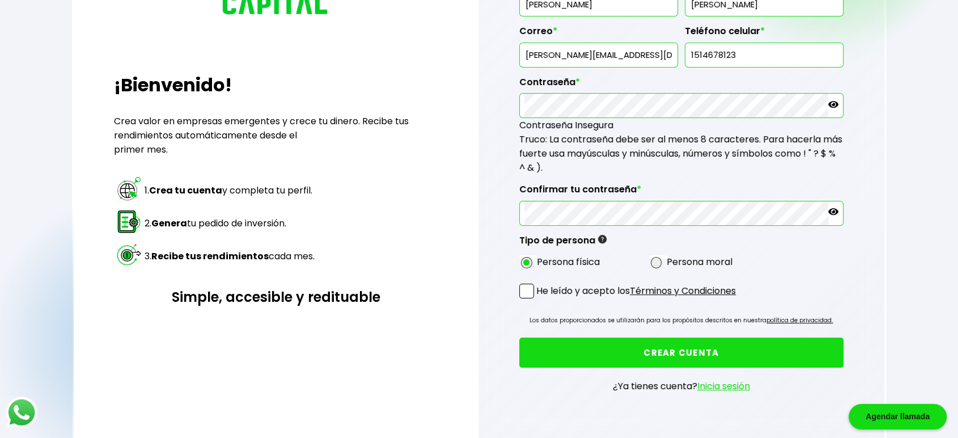  Describe the element at coordinates (563, 243) in the screenshot. I see `label: Tipo de persona` at that location.